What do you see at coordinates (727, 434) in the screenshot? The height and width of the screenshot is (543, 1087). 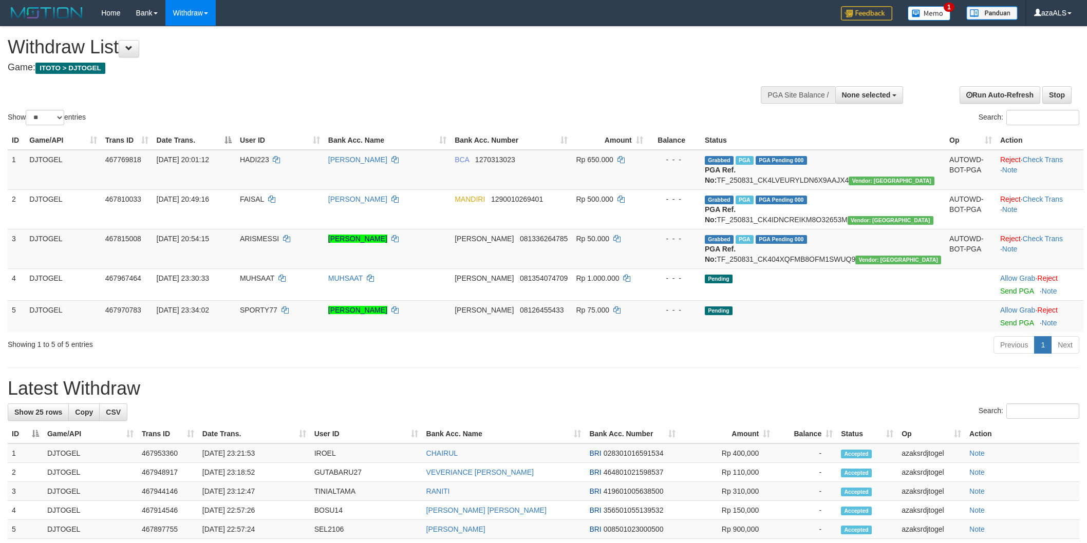 I see `th: Amount: activate to sort column ascending` at bounding box center [727, 434].